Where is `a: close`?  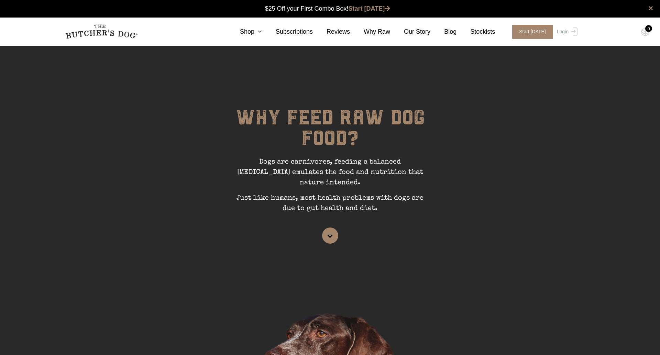
a: close is located at coordinates (651, 8).